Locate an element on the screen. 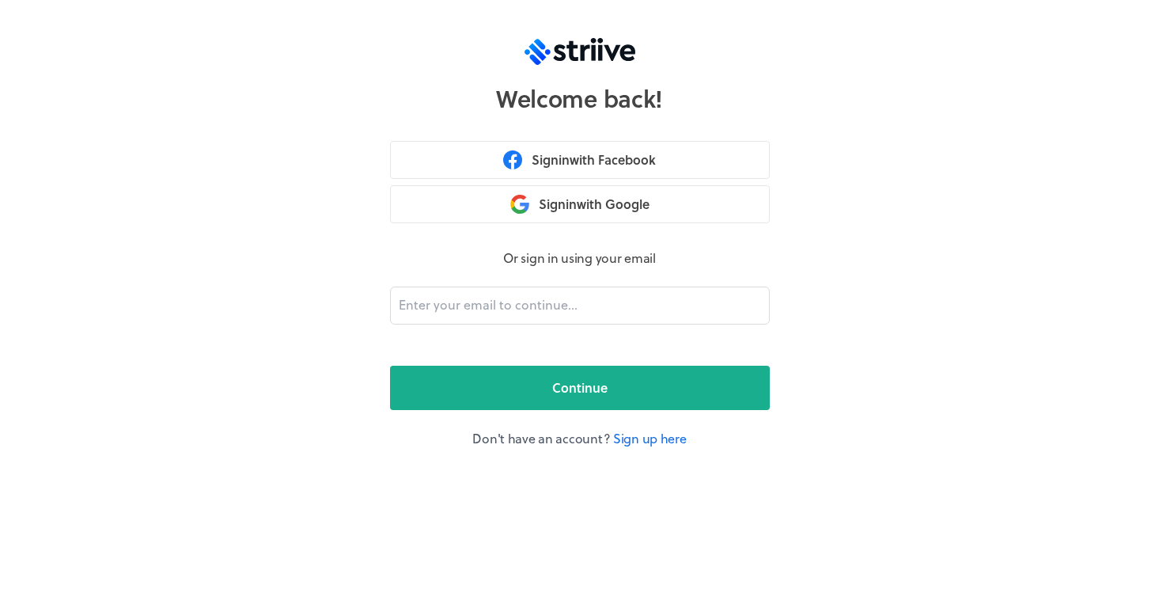  h1: Welcome back! is located at coordinates (579, 98).